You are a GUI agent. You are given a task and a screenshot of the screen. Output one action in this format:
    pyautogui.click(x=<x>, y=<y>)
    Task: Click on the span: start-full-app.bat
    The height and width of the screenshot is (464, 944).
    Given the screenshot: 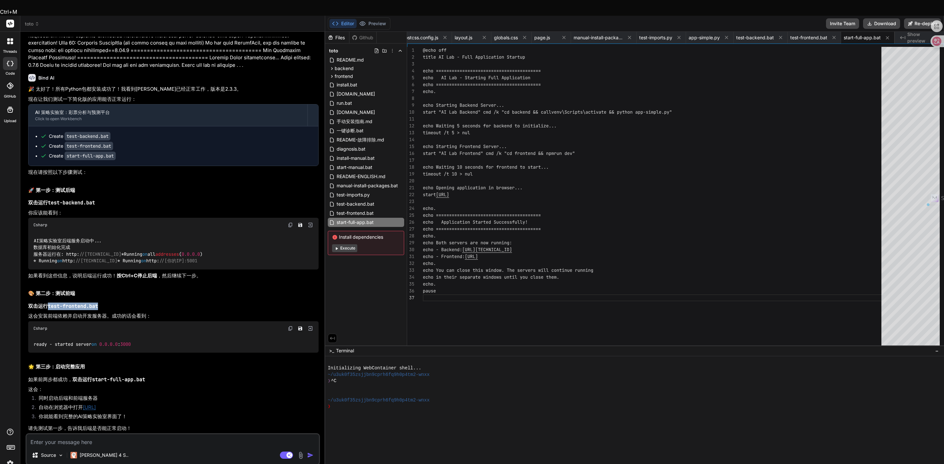 What is the action you would take?
    pyautogui.click(x=355, y=223)
    